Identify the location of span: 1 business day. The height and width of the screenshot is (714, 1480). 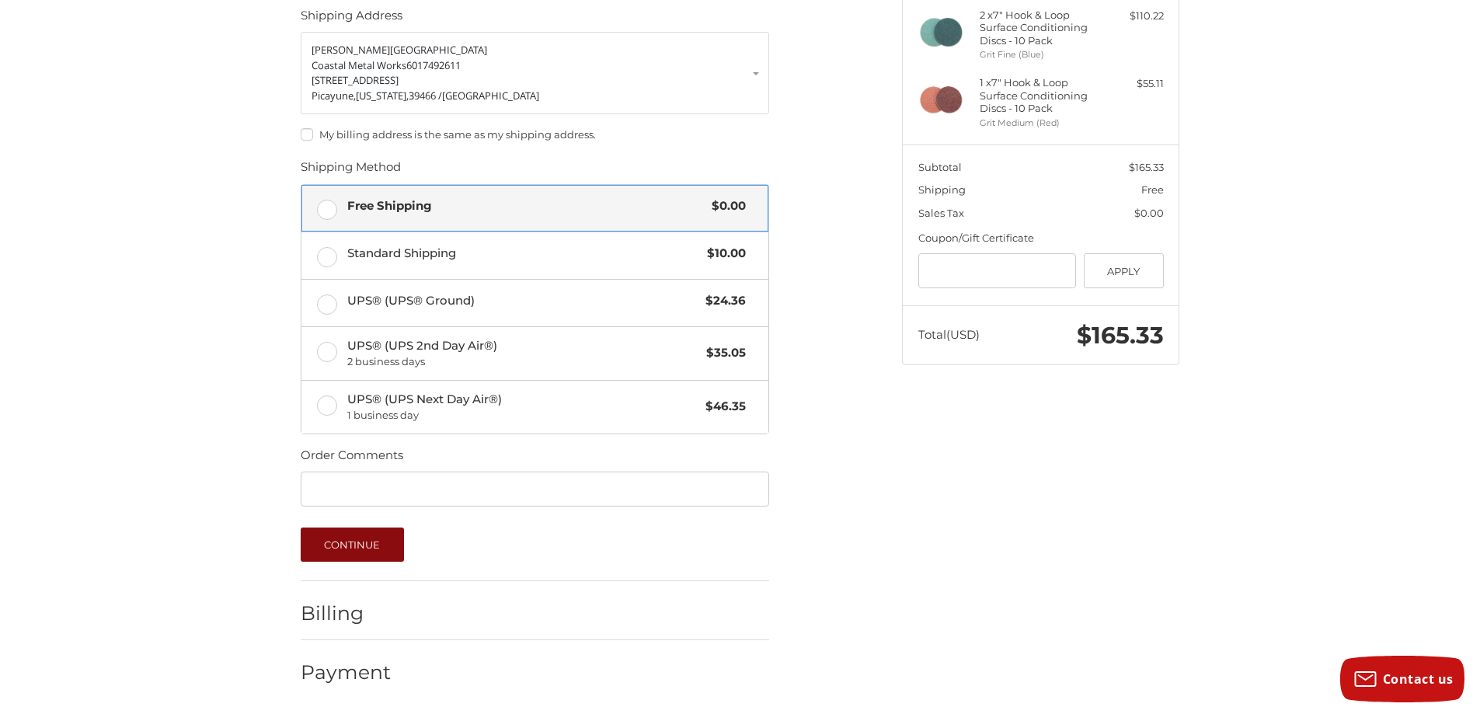
(523, 416).